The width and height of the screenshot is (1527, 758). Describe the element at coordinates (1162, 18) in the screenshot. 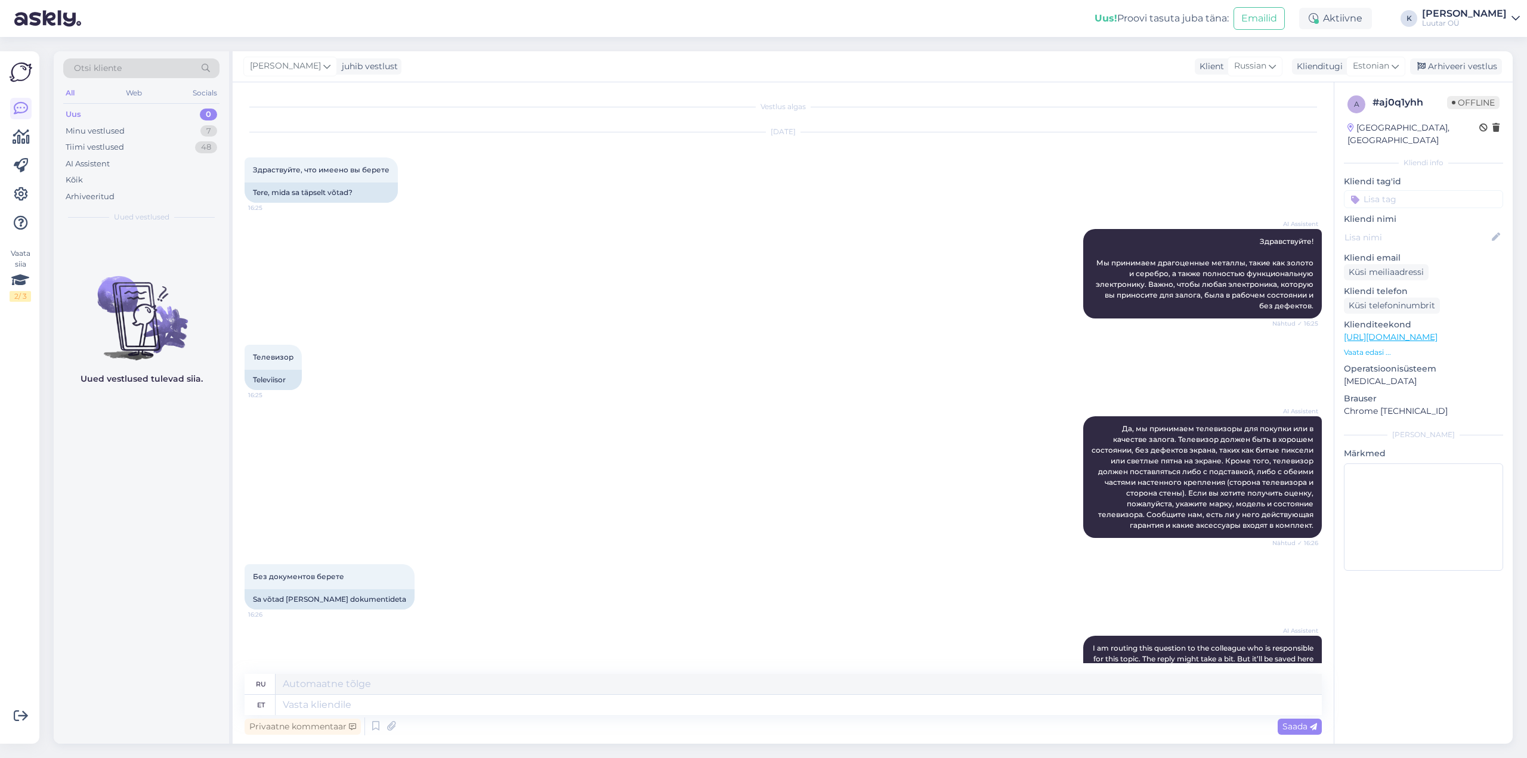

I see `div: Proovi tasuta juba täna:` at that location.